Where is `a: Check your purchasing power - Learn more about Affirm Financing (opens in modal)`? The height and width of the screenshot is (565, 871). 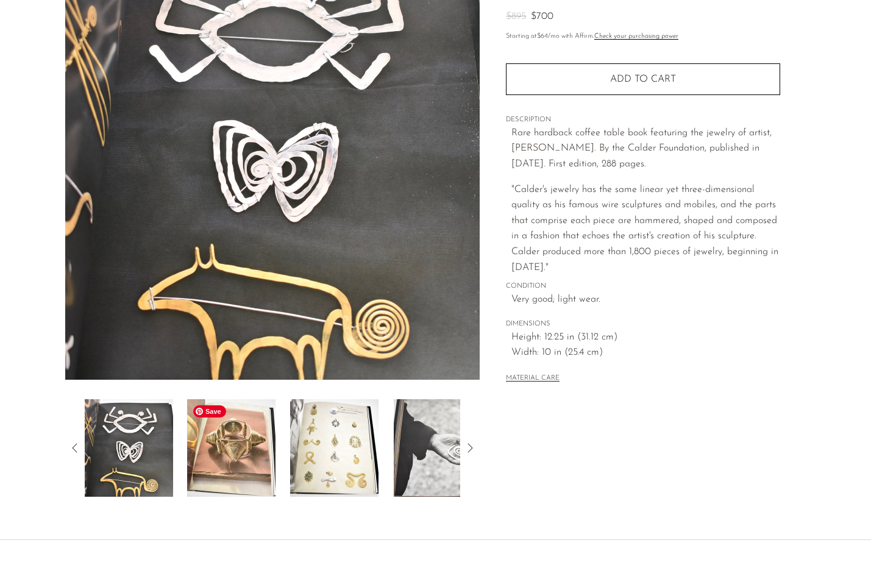 a: Check your purchasing power - Learn more about Affirm Financing (opens in modal) is located at coordinates (637, 36).